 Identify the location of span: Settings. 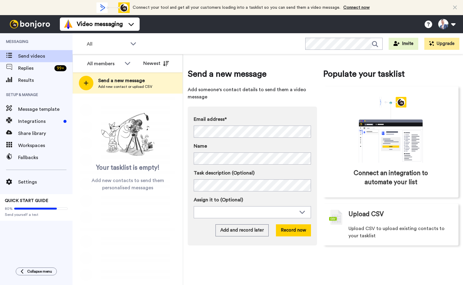
(45, 182).